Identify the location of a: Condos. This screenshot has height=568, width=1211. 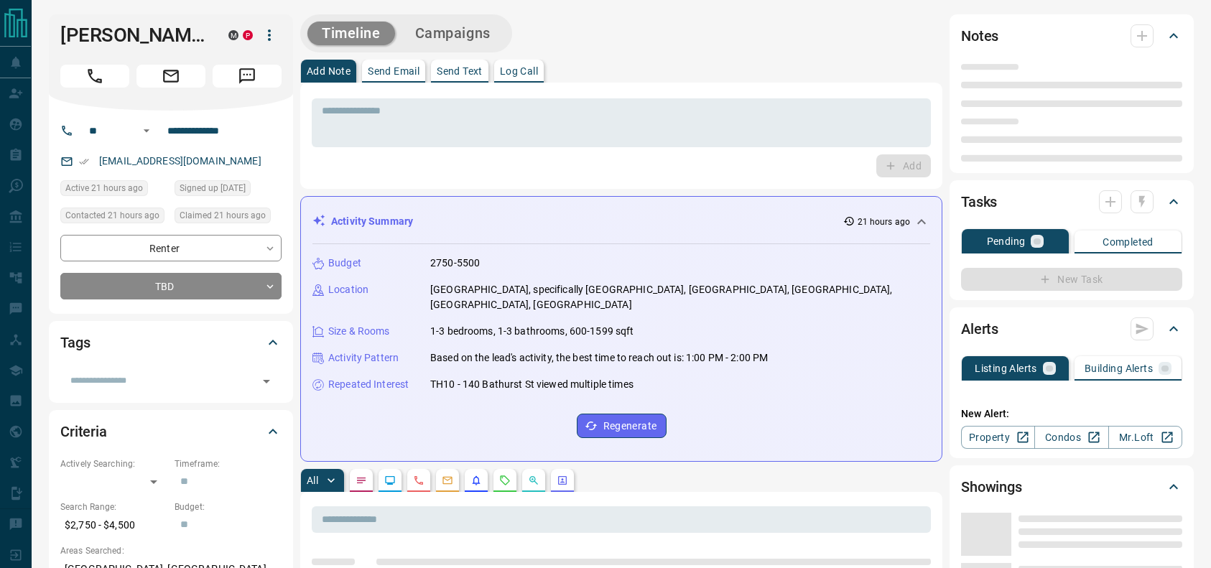
(1071, 437).